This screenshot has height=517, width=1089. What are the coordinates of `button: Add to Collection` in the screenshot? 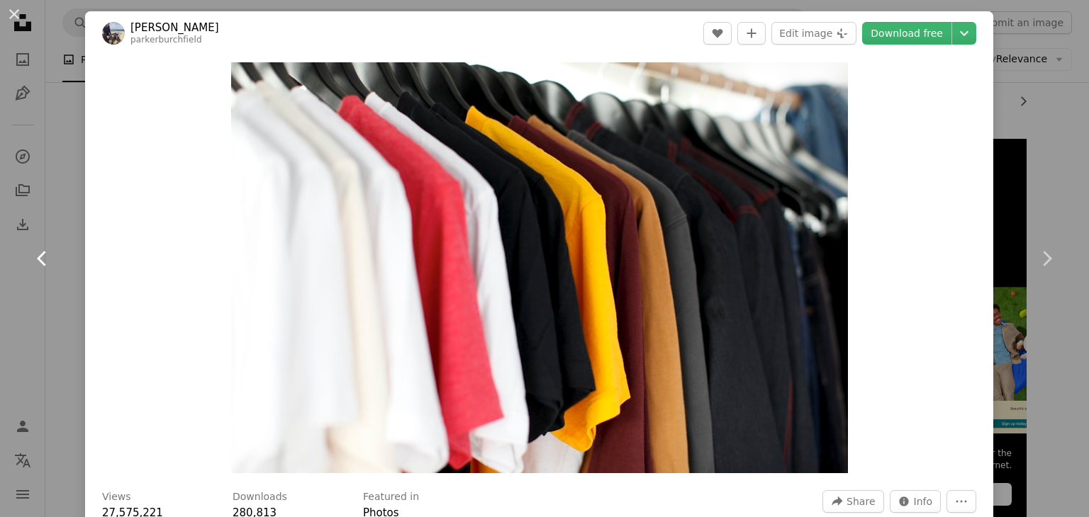 It's located at (751, 33).